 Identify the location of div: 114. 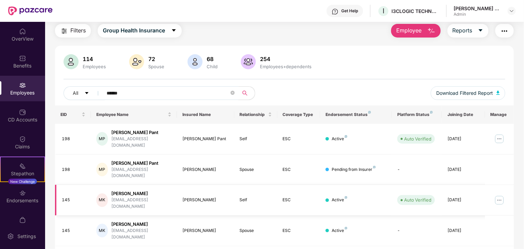
(94, 59).